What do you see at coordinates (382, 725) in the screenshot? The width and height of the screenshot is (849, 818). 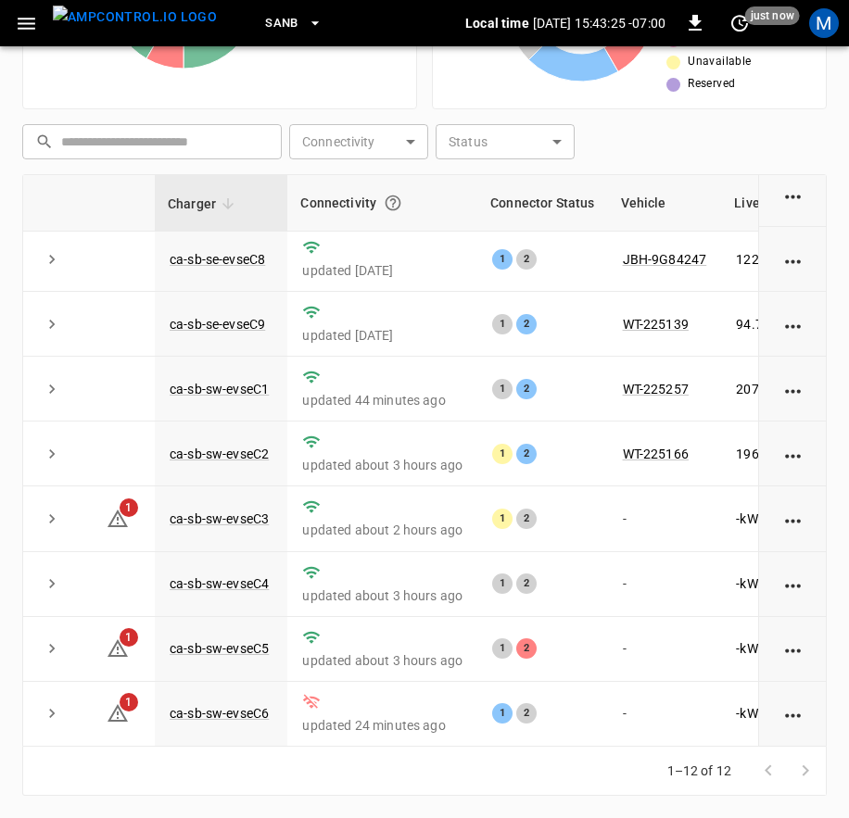 I see `p: updated 24 minutes ago` at bounding box center [382, 725].